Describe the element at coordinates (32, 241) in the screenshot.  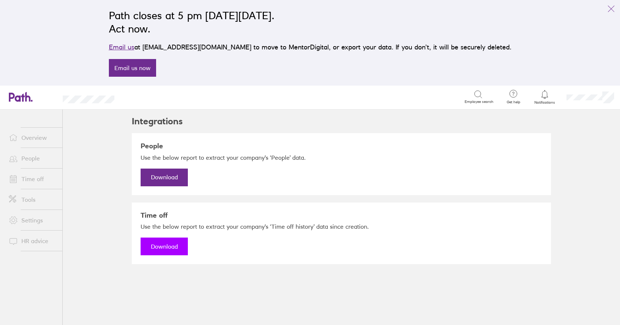
I see `a: HR advice` at that location.